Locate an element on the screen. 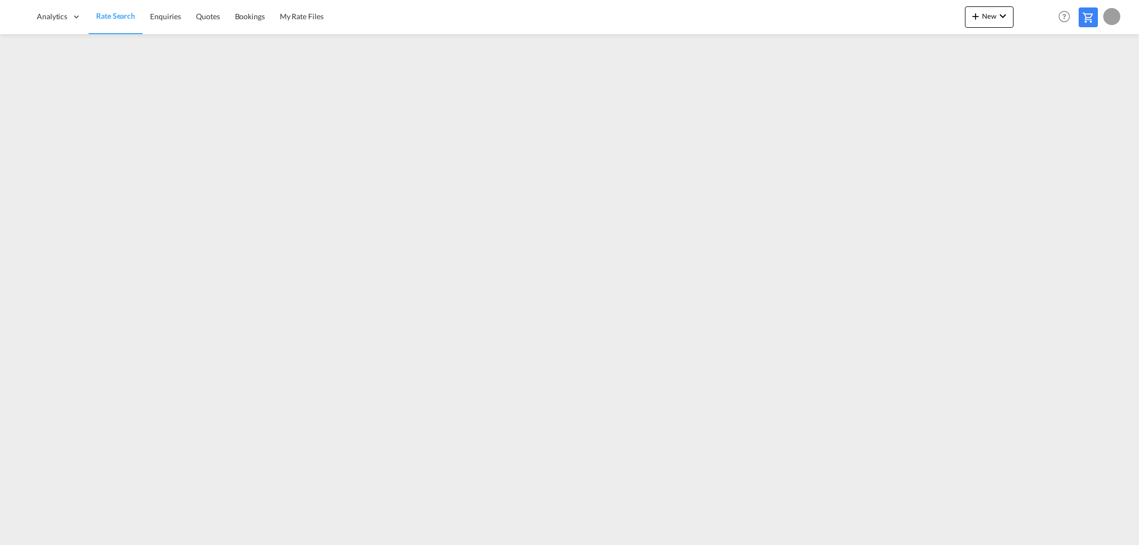 The image size is (1139, 545). span: My Rate Files is located at coordinates (302, 16).